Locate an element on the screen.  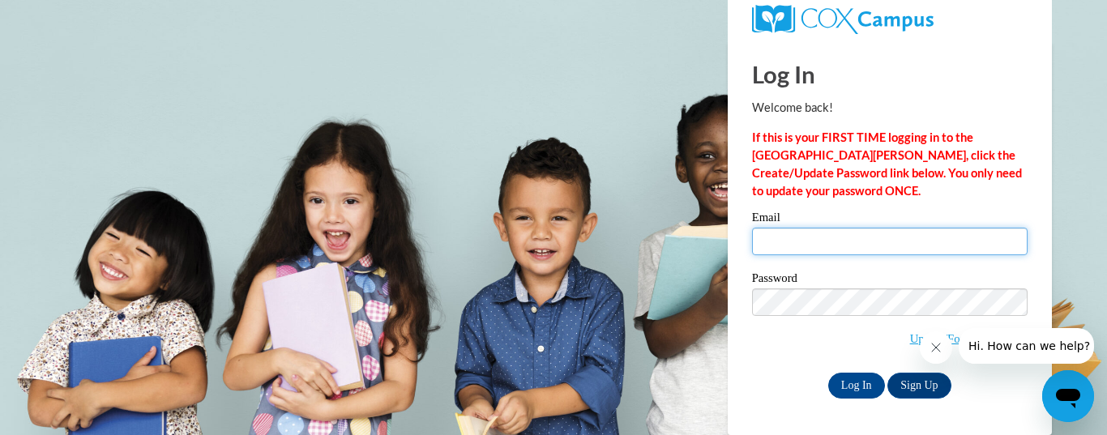
input: Log In is located at coordinates (856, 386).